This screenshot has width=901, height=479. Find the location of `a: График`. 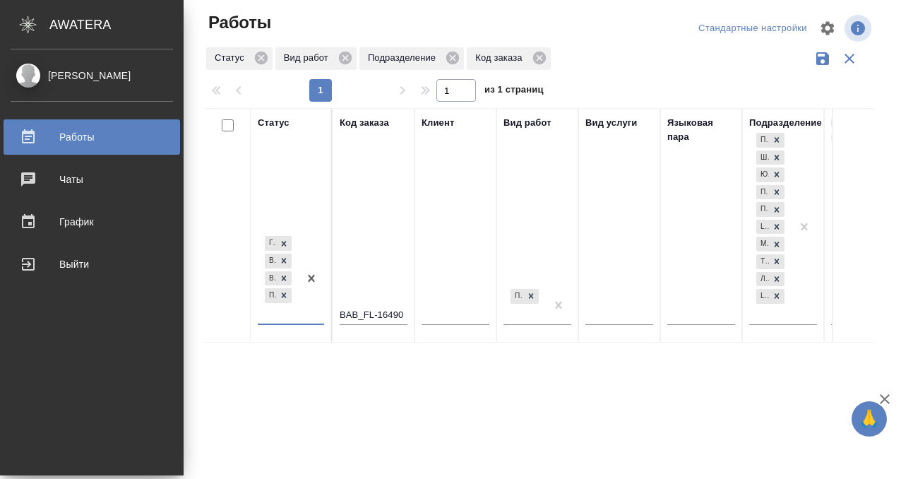

a: График is located at coordinates (92, 222).